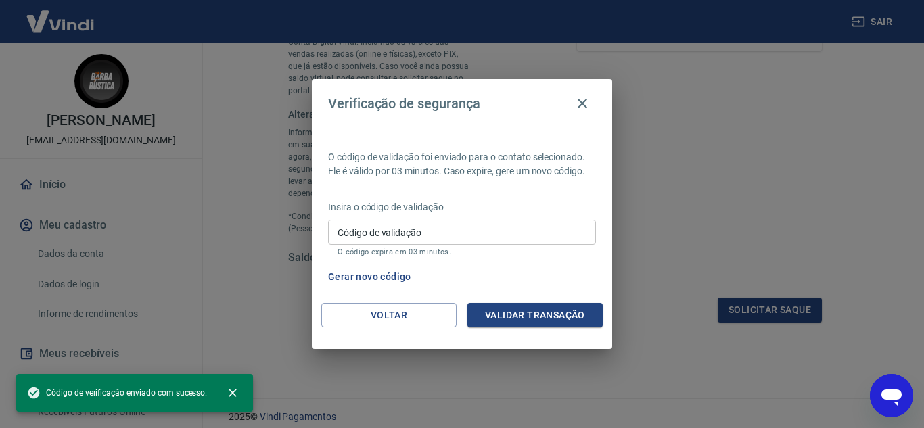 This screenshot has height=428, width=924. I want to click on h4: Verificação de segurança, so click(404, 104).